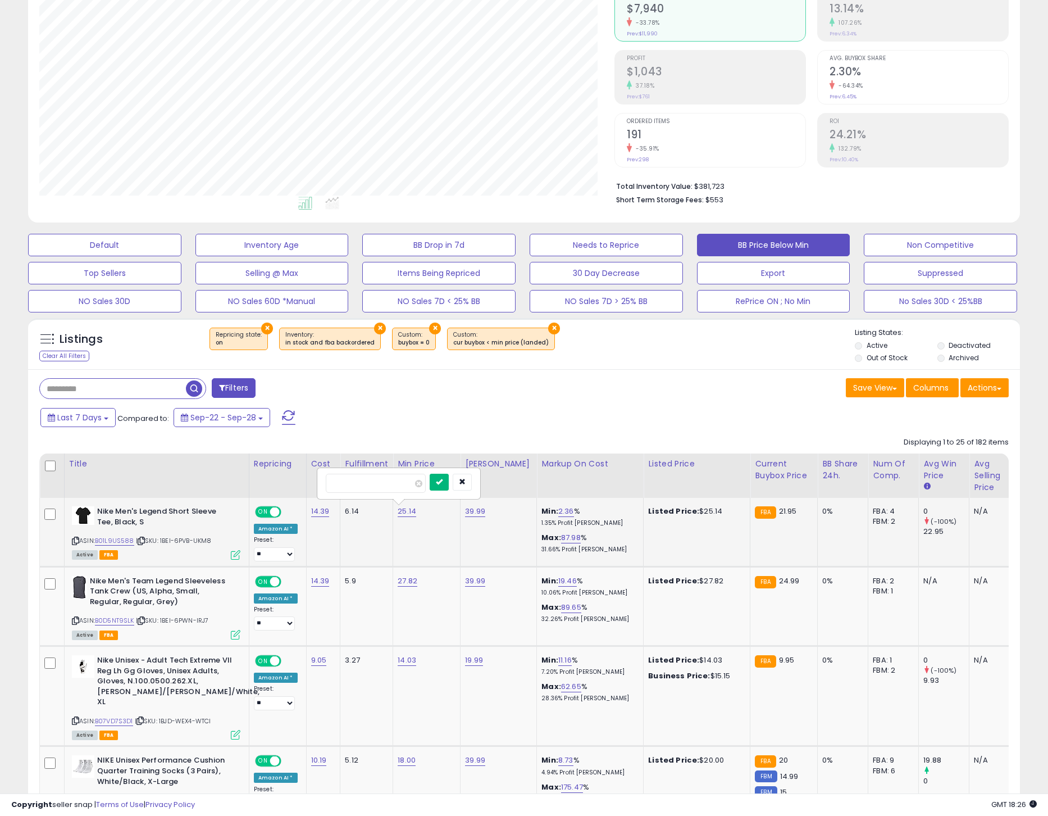 This screenshot has width=1048, height=816. I want to click on div: Markup on Cost, so click(590, 464).